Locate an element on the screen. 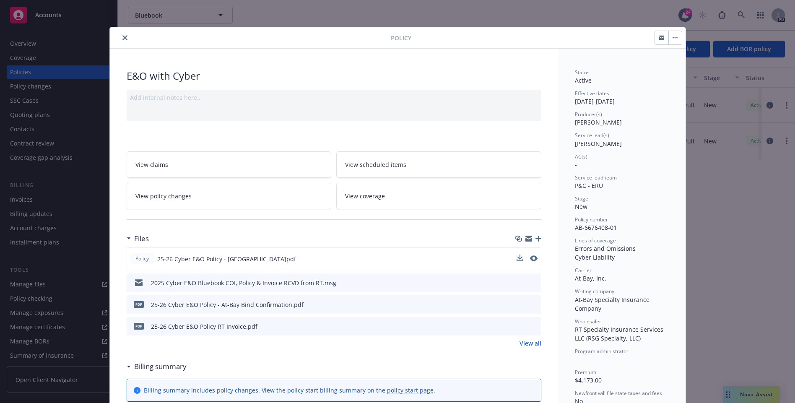 The image size is (795, 403). span: Newfront will file state taxes and fees is located at coordinates (619, 393).